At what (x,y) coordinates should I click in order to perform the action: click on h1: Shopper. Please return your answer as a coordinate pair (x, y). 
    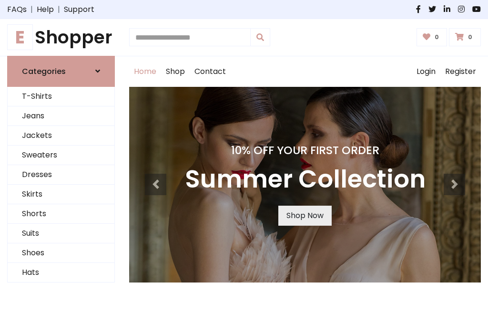
    Looking at the image, I should click on (61, 37).